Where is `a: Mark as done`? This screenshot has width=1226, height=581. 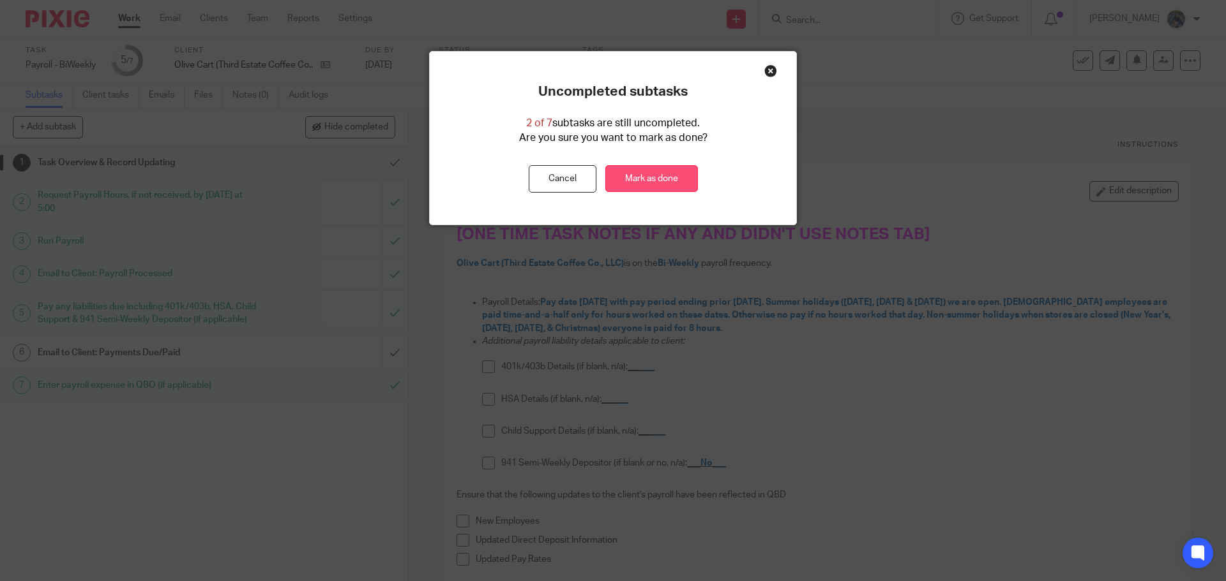
a: Mark as done is located at coordinates (651, 179).